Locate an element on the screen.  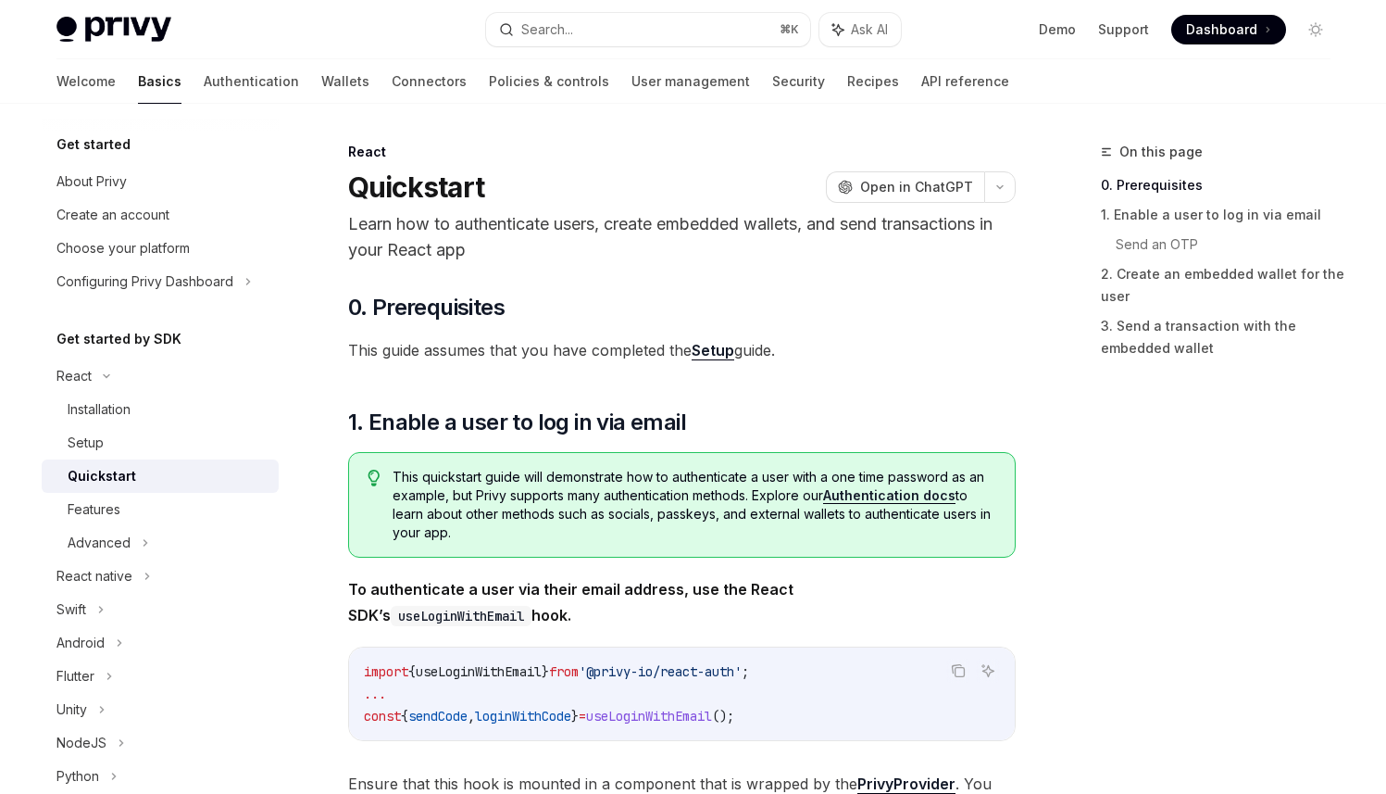
span: This quickstart guide will demonstrate how to authenticate a user with a one time password as an ... is located at coordinates (694, 505).